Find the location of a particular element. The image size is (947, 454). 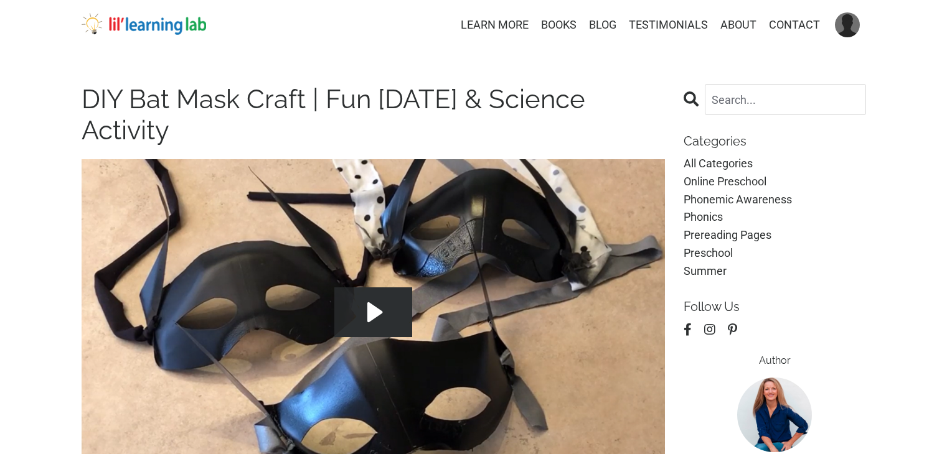

a: LEARN MORE is located at coordinates (494, 25).